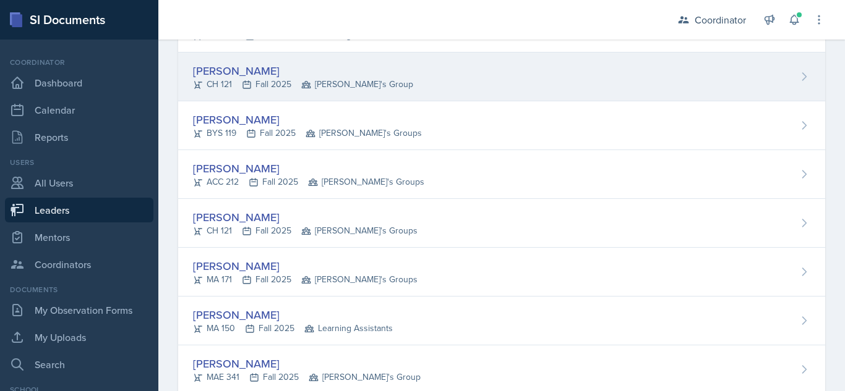  I want to click on a: Search, so click(79, 365).